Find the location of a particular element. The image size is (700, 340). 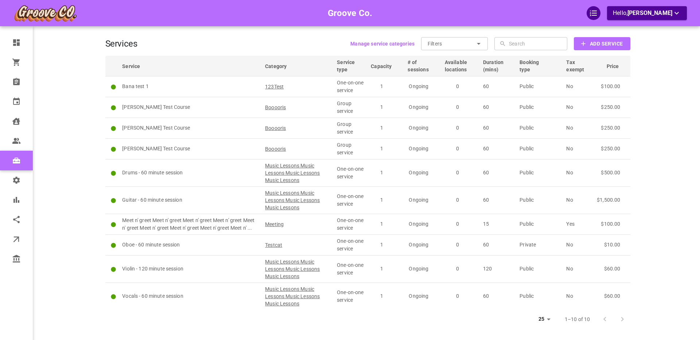

button: Add Service is located at coordinates (602, 44).